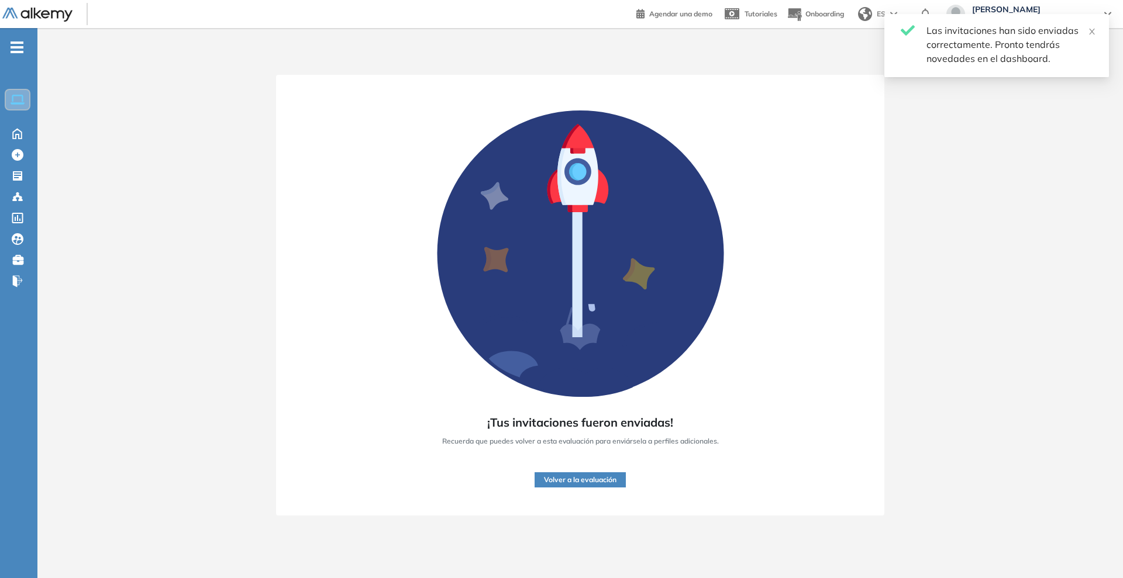 Image resolution: width=1123 pixels, height=578 pixels. I want to click on img: arrow, so click(893, 14).